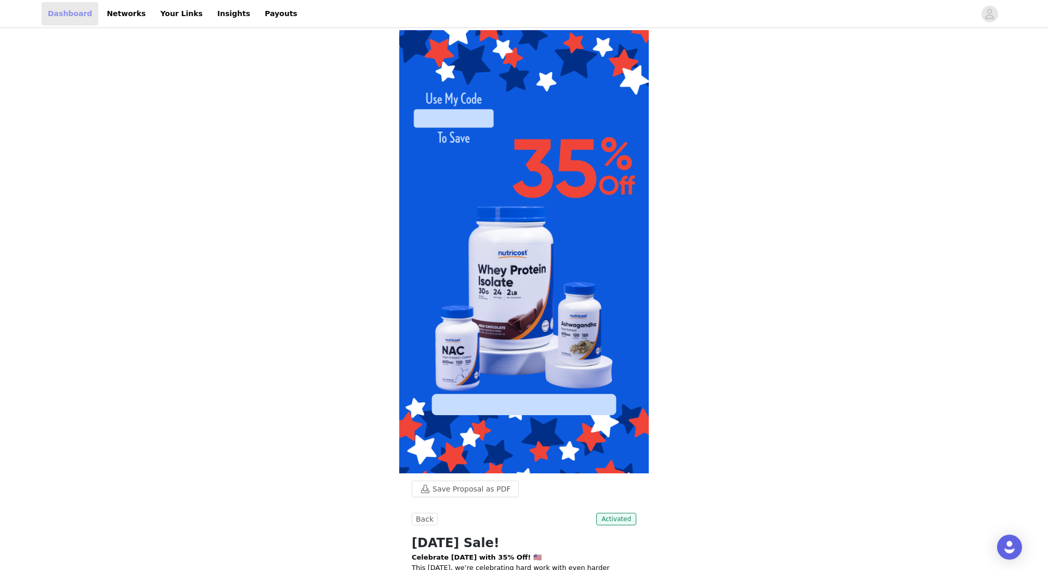 This screenshot has width=1048, height=570. I want to click on div: avatar, so click(989, 14).